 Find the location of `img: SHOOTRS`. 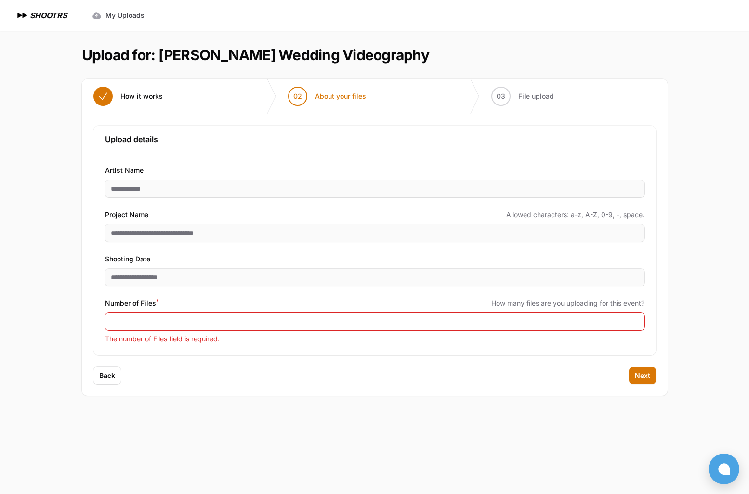

img: SHOOTRS is located at coordinates (23, 15).